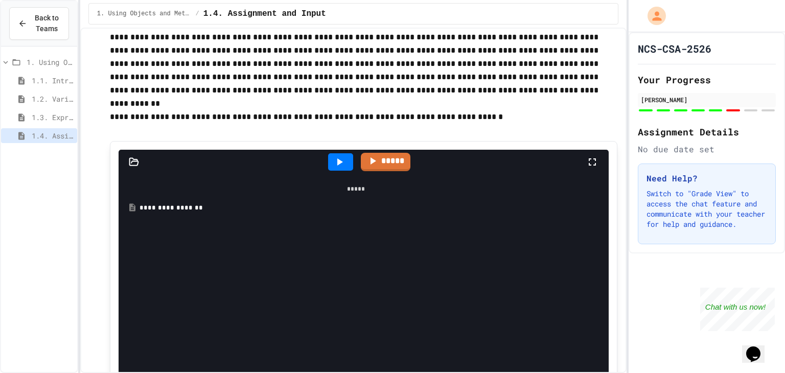 The image size is (785, 373). Describe the element at coordinates (52, 80) in the screenshot. I see `span: 1.1. Introduction to Algorithms, Programming, and Compilers` at that location.